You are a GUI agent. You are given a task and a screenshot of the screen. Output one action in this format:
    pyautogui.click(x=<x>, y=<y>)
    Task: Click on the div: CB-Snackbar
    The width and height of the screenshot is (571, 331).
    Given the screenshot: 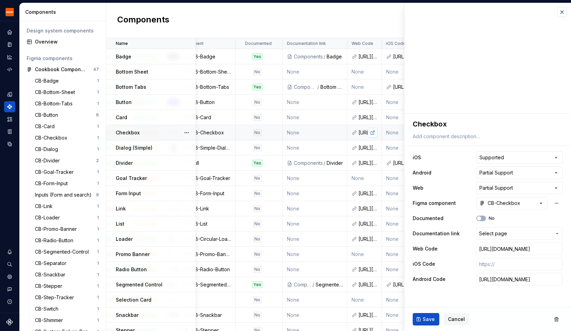 What is the action you would take?
    pyautogui.click(x=52, y=275)
    